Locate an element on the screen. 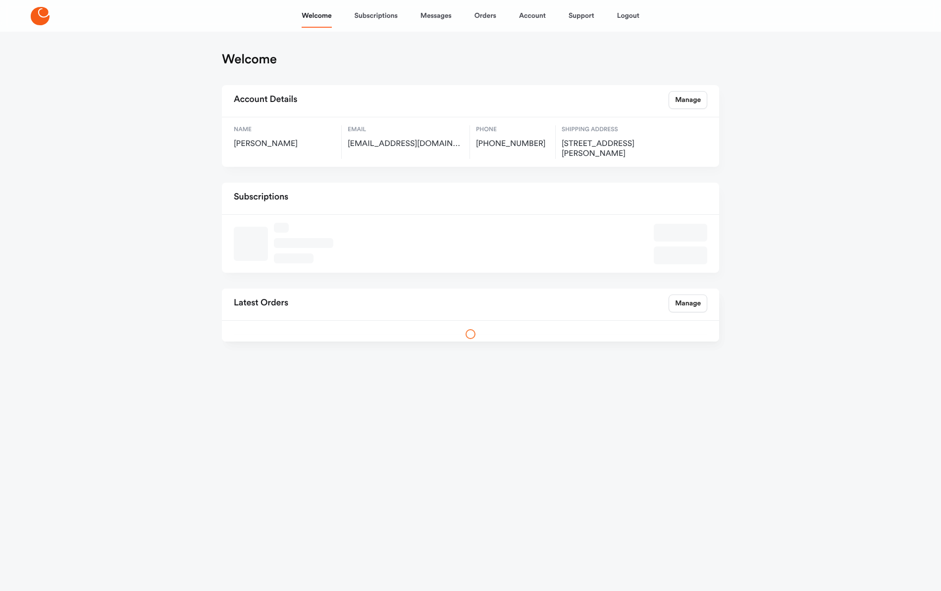  span: Name is located at coordinates (284, 130).